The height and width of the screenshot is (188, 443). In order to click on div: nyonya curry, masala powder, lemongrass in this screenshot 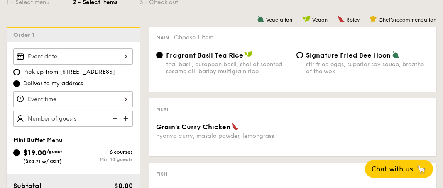, I will do `click(223, 136)`.